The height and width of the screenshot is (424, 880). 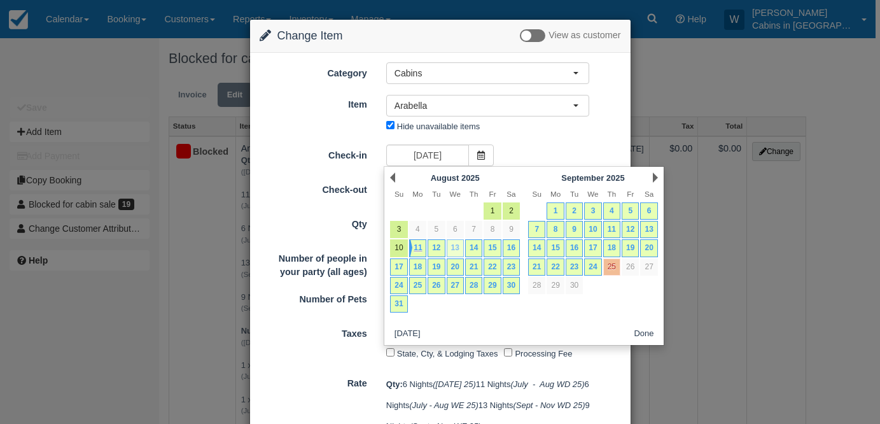 What do you see at coordinates (313, 188) in the screenshot?
I see `label: Check-out` at bounding box center [313, 188].